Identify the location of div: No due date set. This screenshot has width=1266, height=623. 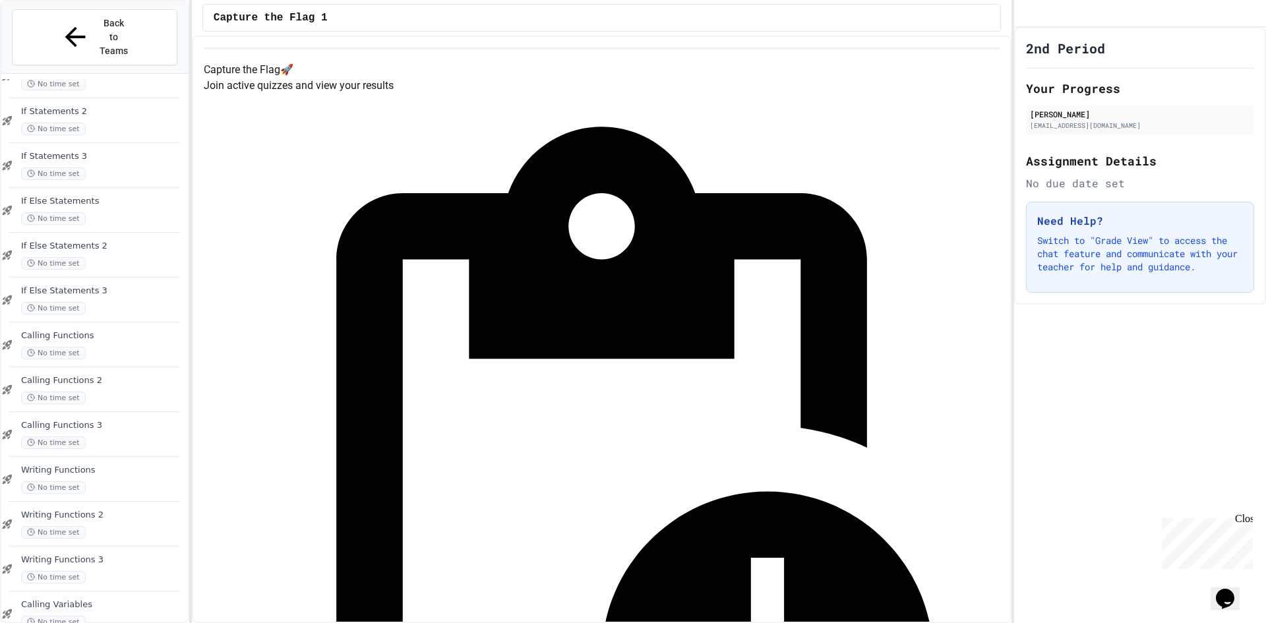
(1140, 183).